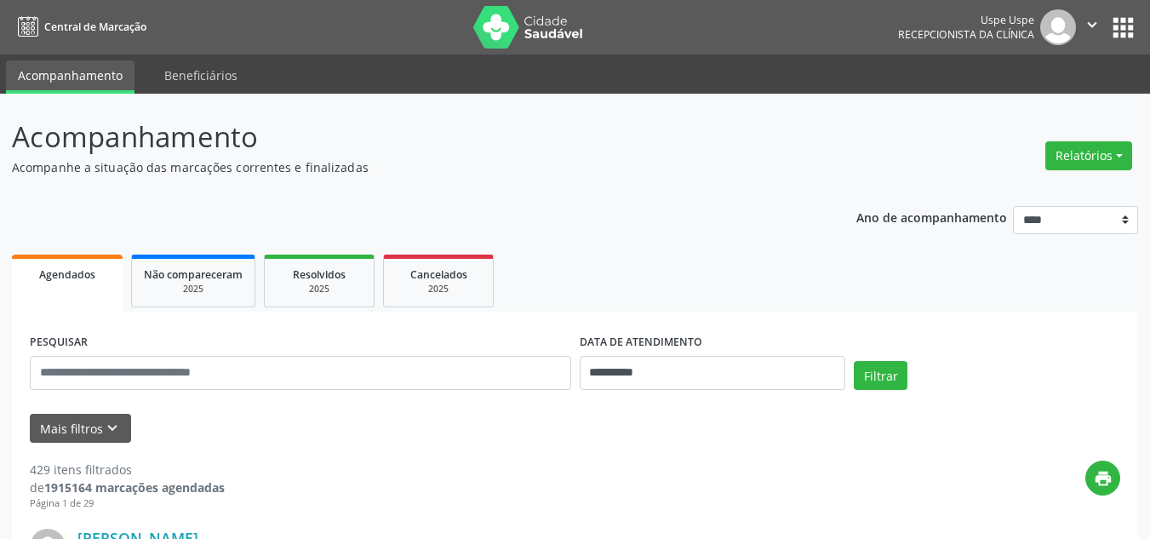  What do you see at coordinates (880, 375) in the screenshot?
I see `button: Filtrar` at bounding box center [880, 375].